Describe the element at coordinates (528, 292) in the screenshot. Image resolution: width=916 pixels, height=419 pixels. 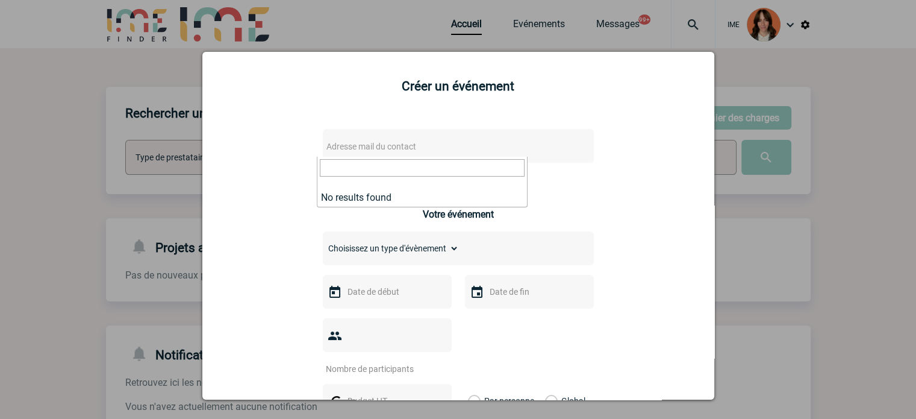
I see `input: Date de fin` at that location.